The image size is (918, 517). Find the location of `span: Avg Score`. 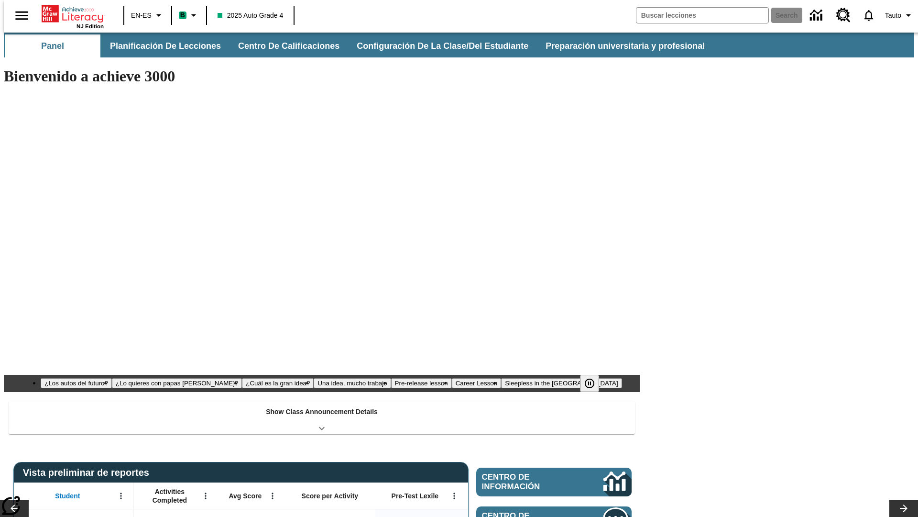

span: Avg Score is located at coordinates (245, 496).